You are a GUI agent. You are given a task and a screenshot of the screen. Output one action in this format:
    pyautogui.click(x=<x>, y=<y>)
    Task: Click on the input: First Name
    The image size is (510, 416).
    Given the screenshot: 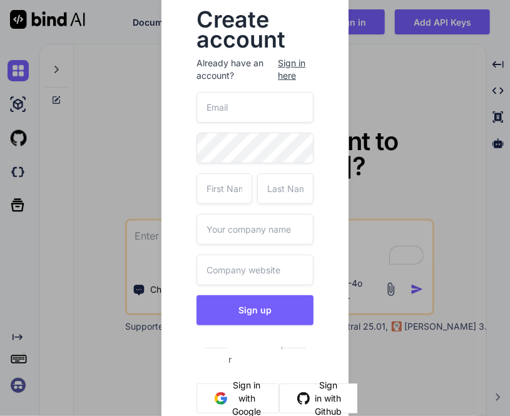 What is the action you would take?
    pyautogui.click(x=224, y=188)
    